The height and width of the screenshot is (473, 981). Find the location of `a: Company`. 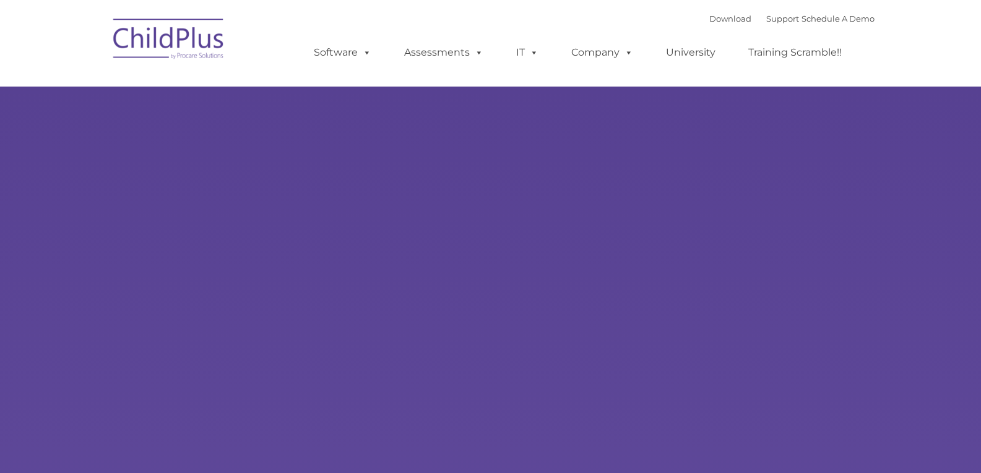

a: Company is located at coordinates (602, 53).